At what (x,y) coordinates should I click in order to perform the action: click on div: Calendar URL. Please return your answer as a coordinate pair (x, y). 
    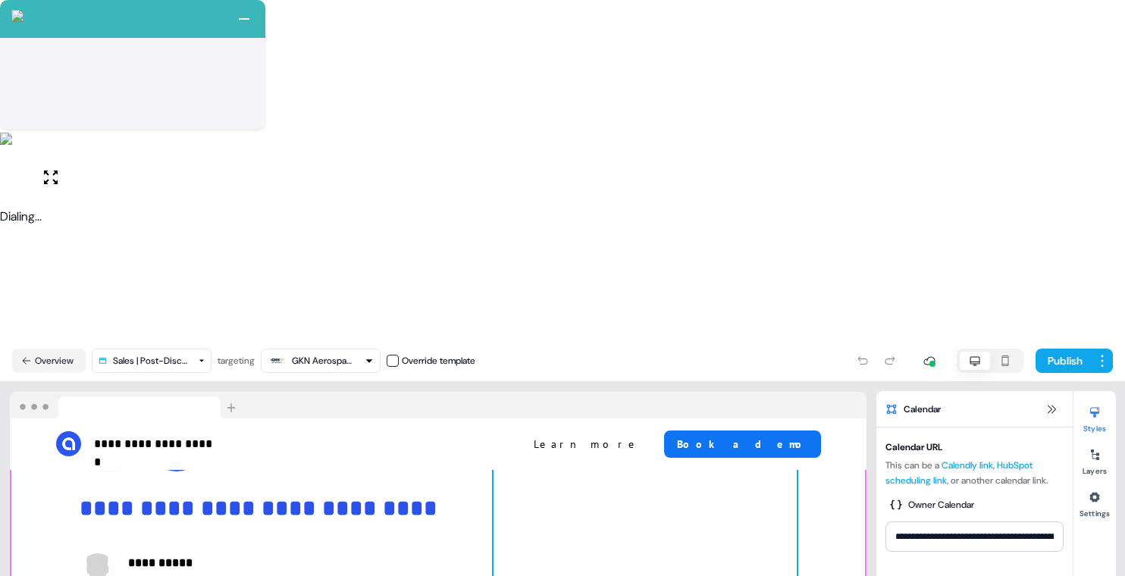
    Looking at the image, I should click on (974, 447).